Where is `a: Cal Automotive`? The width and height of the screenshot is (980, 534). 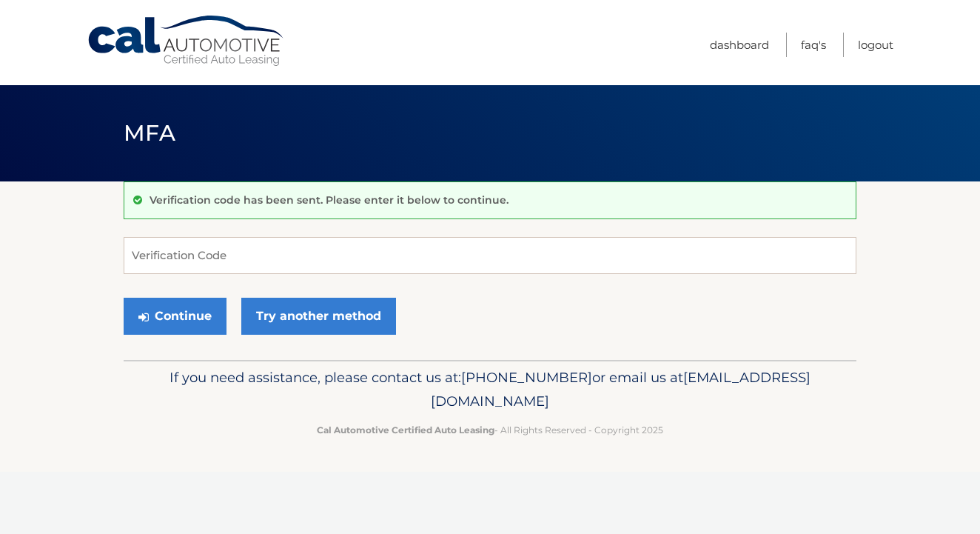
a: Cal Automotive is located at coordinates (187, 41).